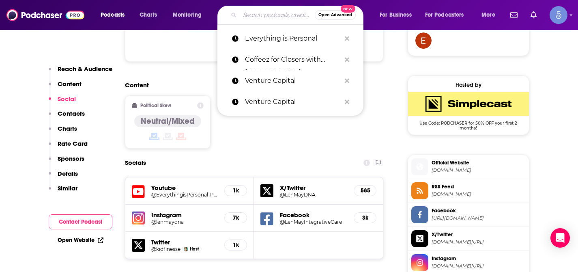 The image size is (578, 272). What do you see at coordinates (478, 234) in the screenshot?
I see `span: X/Twitter` at bounding box center [478, 234].